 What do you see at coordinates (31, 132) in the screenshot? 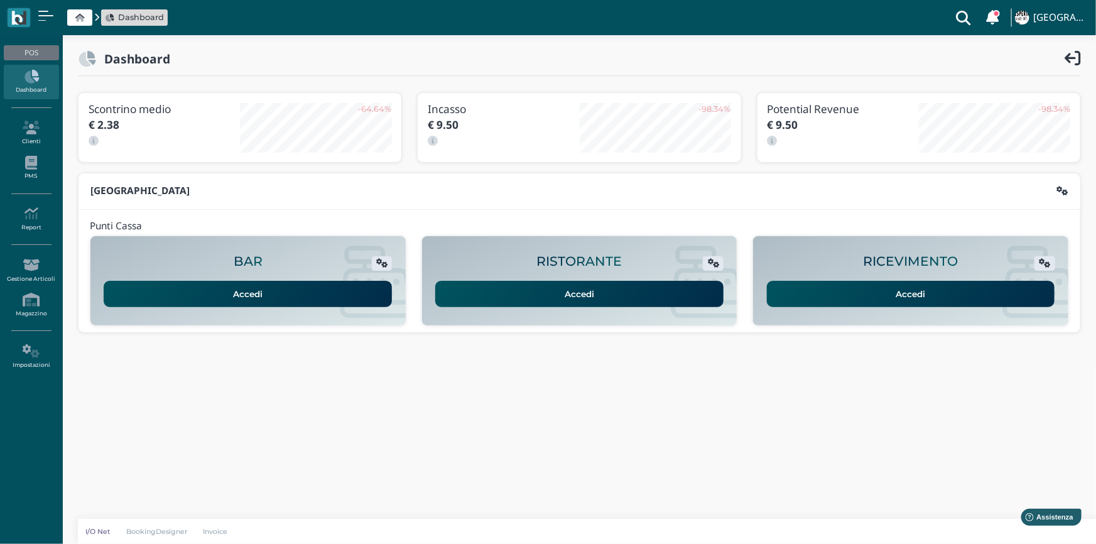
I see `a: Clienti` at bounding box center [31, 132].